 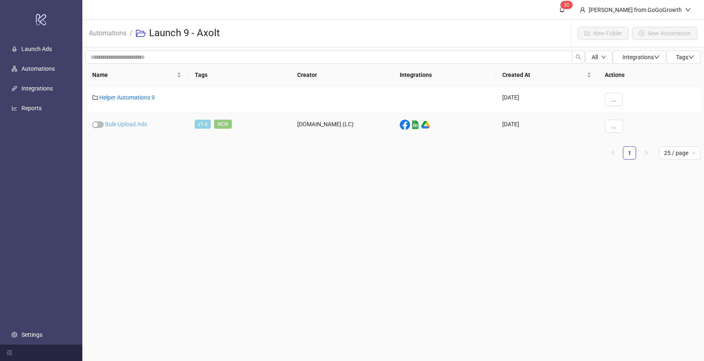 I want to click on span: Tags, so click(x=685, y=57).